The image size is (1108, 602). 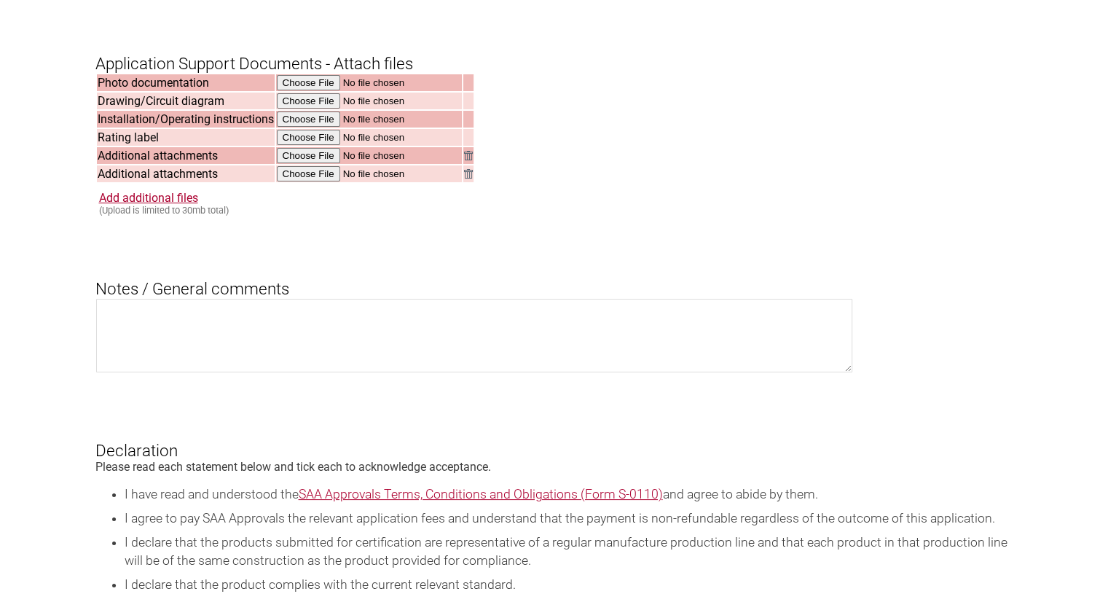 What do you see at coordinates (569, 584) in the screenshot?
I see `li: I declare that the product complies with the current relevant standard.` at bounding box center [569, 584].